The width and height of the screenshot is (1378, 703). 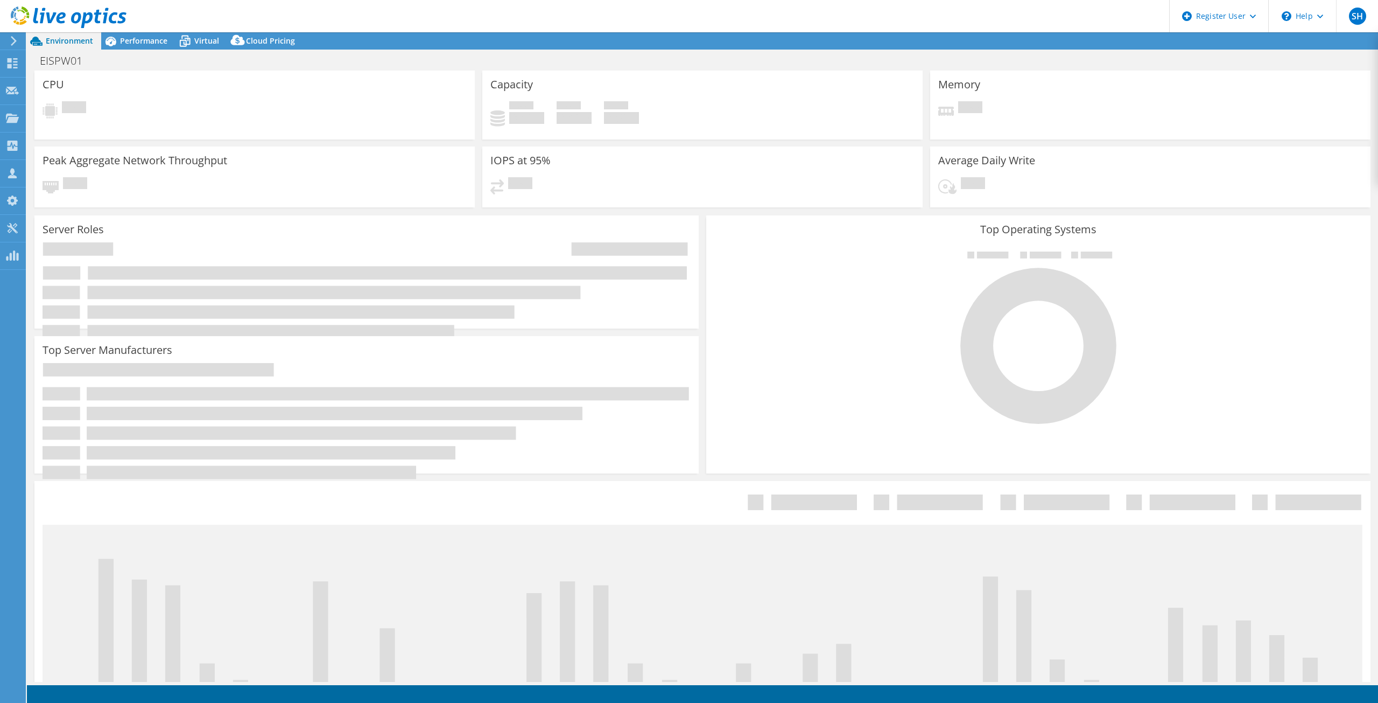 What do you see at coordinates (568, 107) in the screenshot?
I see `span: Free` at bounding box center [568, 107].